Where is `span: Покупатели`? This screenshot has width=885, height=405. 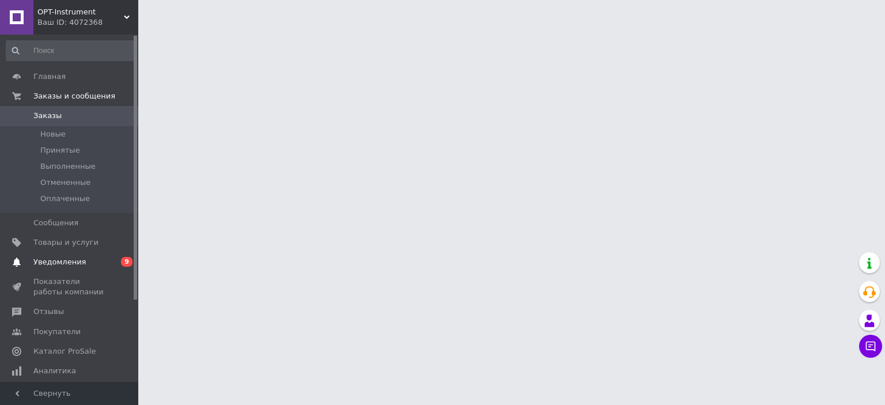 span: Покупатели is located at coordinates (57, 332).